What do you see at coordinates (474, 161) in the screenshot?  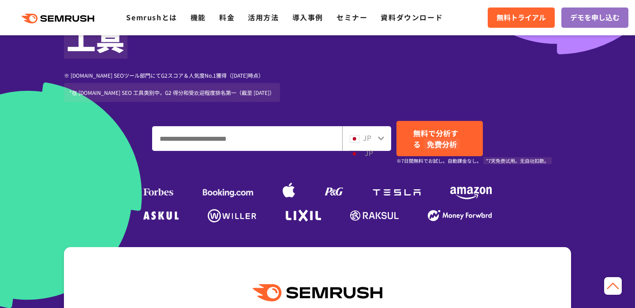 I see `small: ※7日間無料でお試し。自動課金なし。` at bounding box center [474, 161].